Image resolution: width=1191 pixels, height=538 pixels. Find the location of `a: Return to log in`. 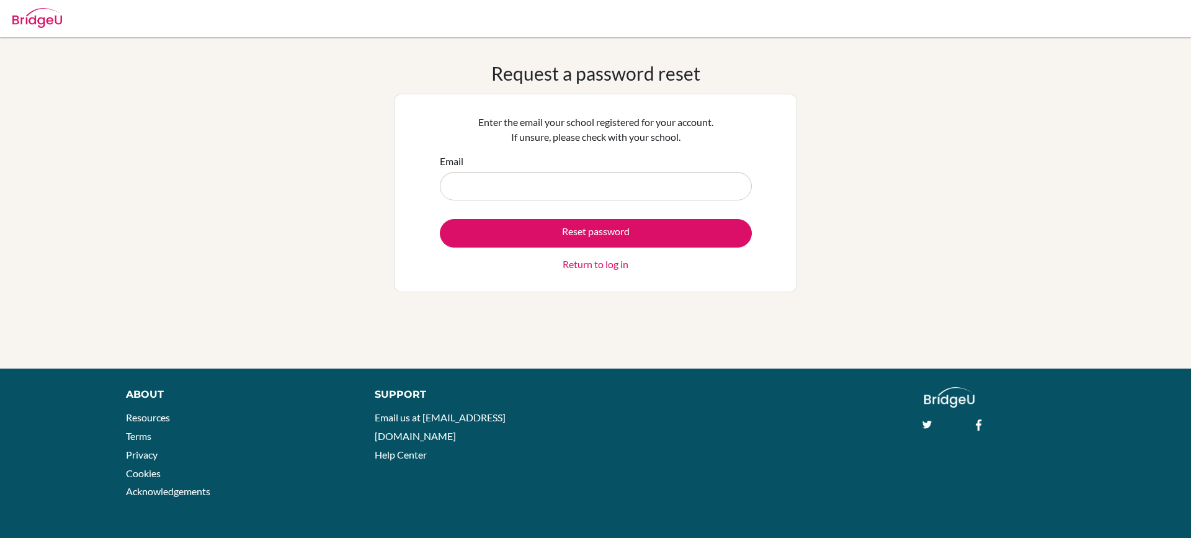

a: Return to log in is located at coordinates (595, 264).